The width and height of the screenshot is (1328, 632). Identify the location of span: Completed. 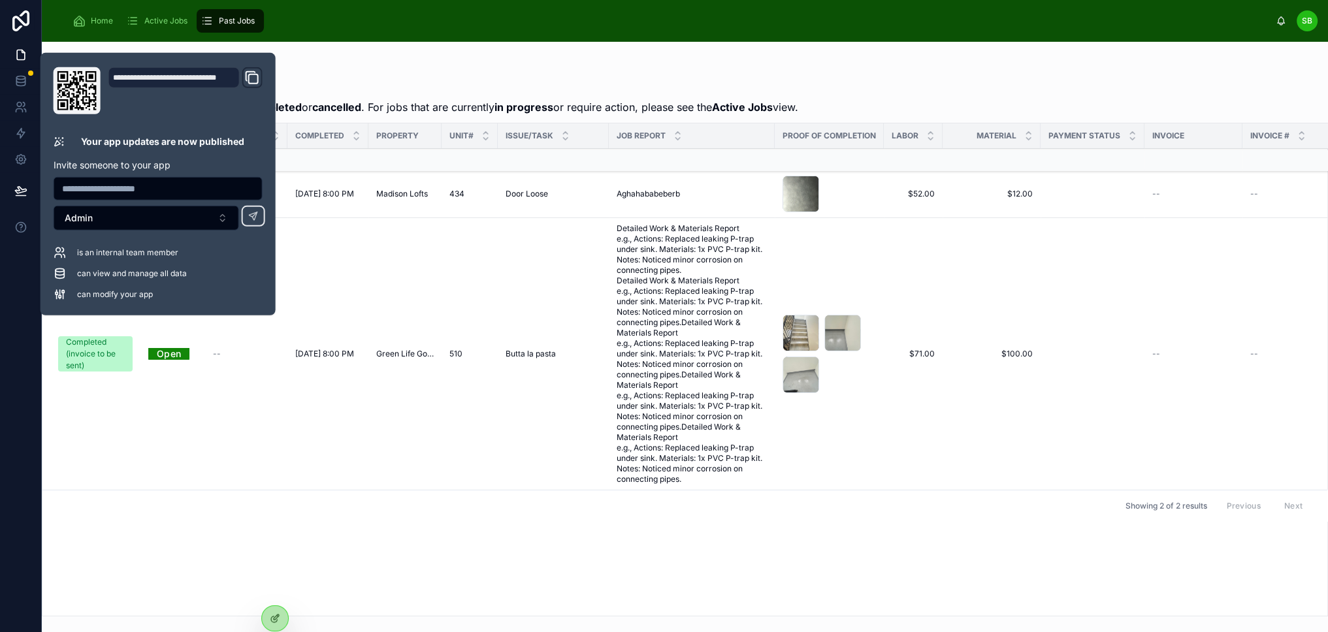
(319, 136).